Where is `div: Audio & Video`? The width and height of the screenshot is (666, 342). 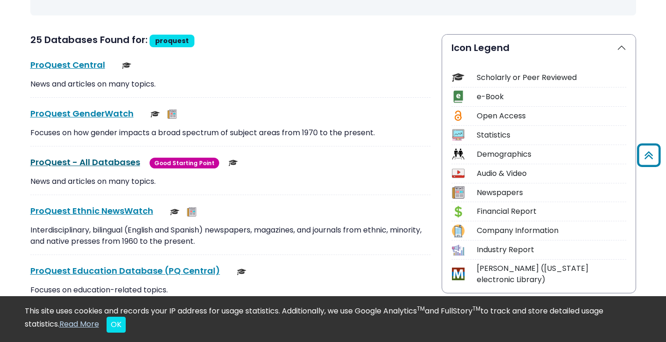
div: Audio & Video is located at coordinates (551, 173).